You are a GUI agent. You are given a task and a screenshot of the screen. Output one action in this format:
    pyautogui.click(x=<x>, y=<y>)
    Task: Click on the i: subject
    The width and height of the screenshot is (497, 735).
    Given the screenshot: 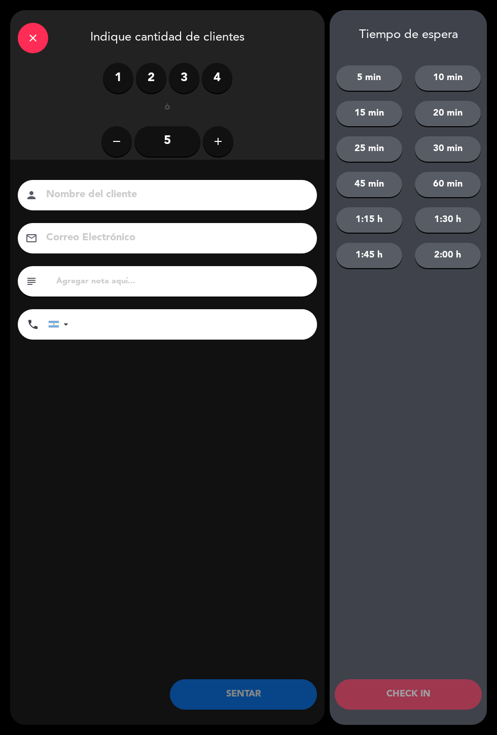 What is the action you would take?
    pyautogui.click(x=31, y=281)
    